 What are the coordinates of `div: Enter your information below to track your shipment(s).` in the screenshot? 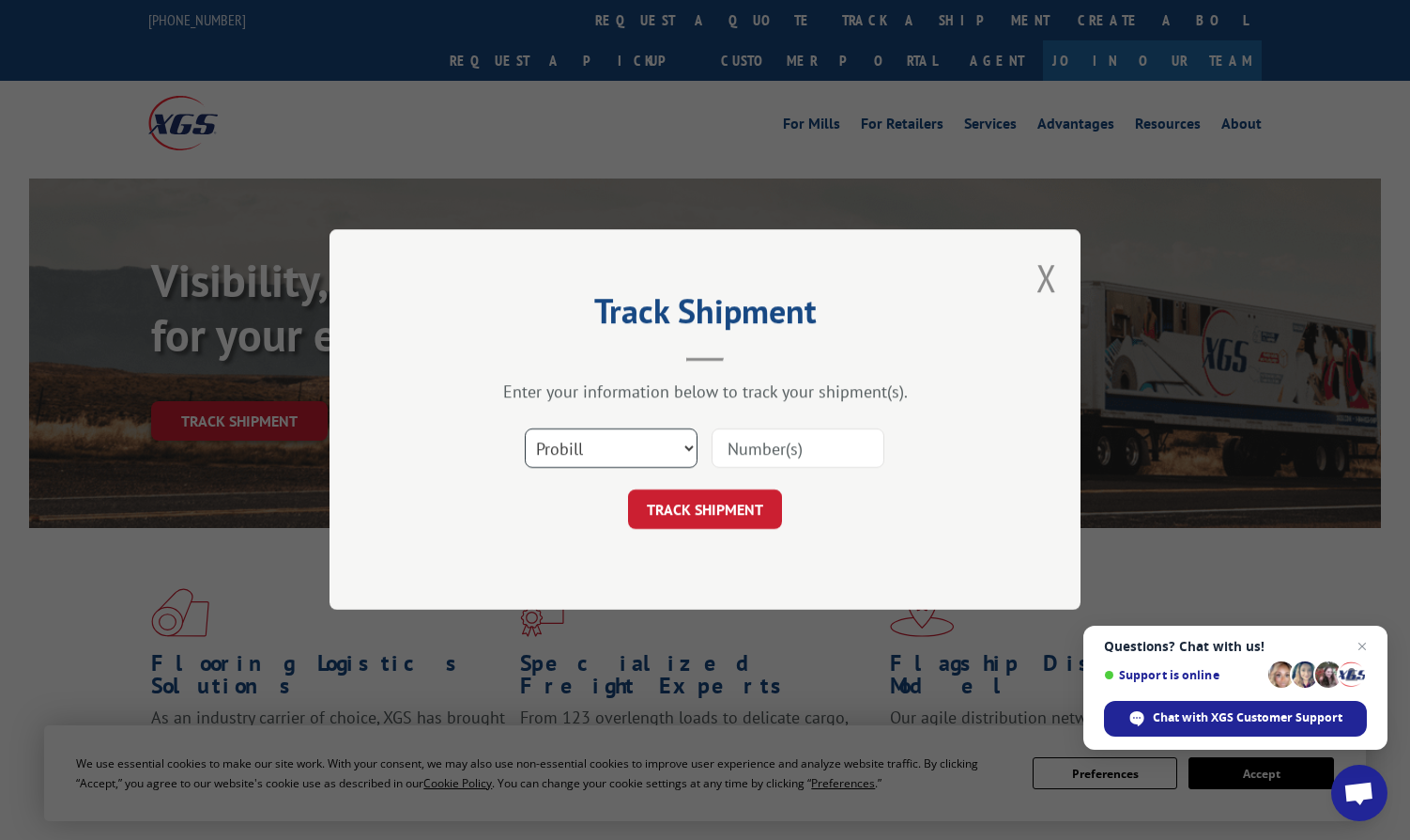 It's located at (705, 392).